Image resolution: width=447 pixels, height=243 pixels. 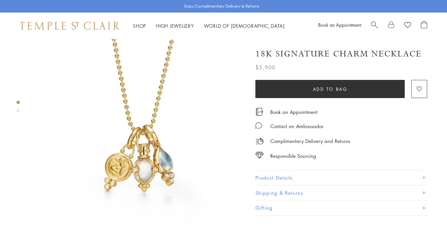 What do you see at coordinates (70, 26) in the screenshot?
I see `img: Temple St. Clair` at bounding box center [70, 26].